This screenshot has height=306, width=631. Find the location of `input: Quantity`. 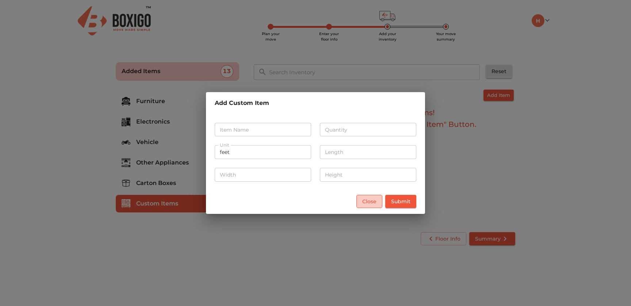

input: Quantity is located at coordinates (368, 130).